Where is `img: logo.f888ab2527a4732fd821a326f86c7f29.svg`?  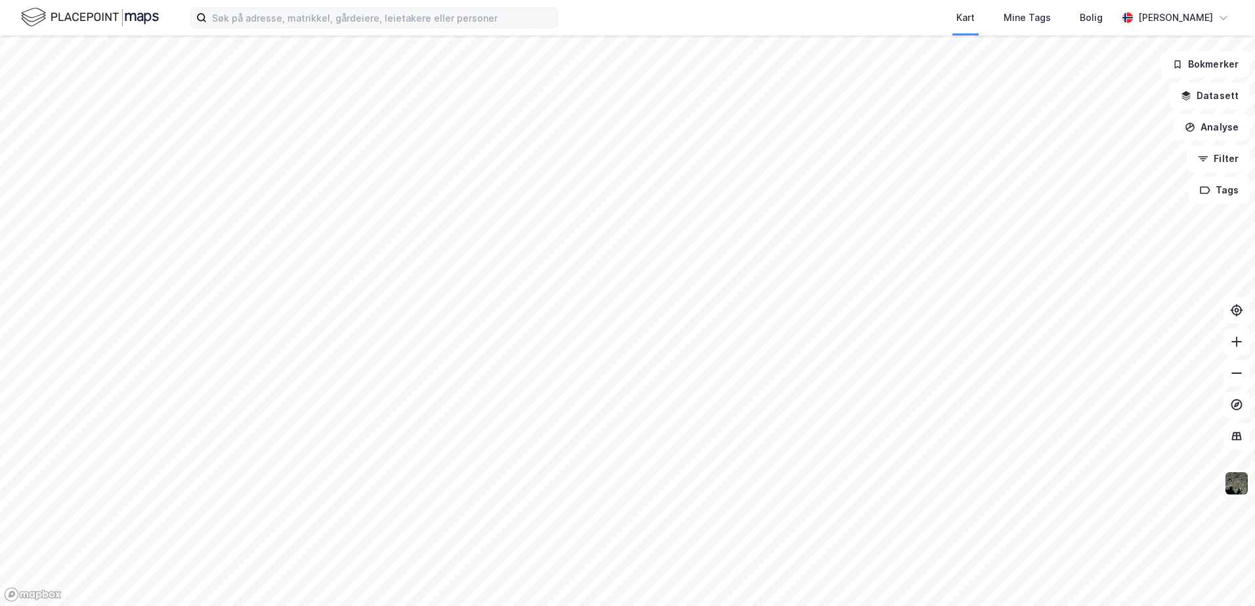 img: logo.f888ab2527a4732fd821a326f86c7f29.svg is located at coordinates (90, 17).